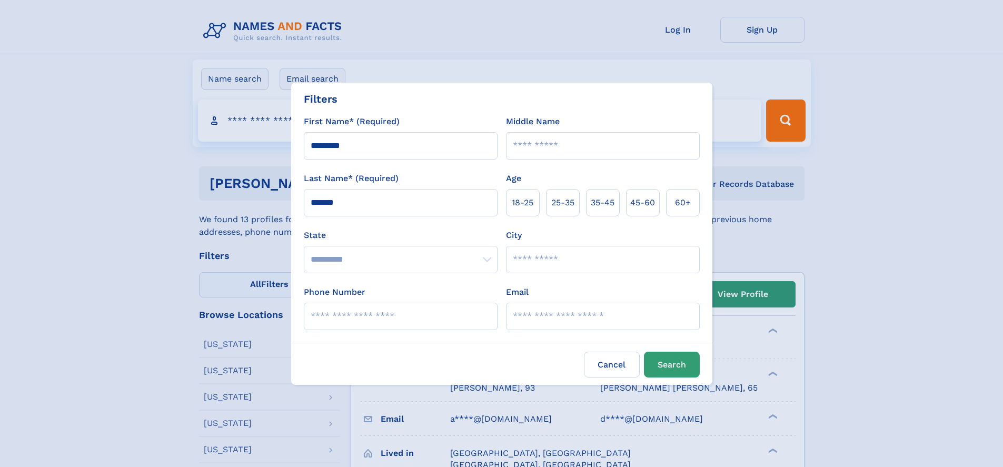 This screenshot has height=467, width=1003. What do you see at coordinates (351, 179) in the screenshot?
I see `label: Last Name* (Required)` at bounding box center [351, 179].